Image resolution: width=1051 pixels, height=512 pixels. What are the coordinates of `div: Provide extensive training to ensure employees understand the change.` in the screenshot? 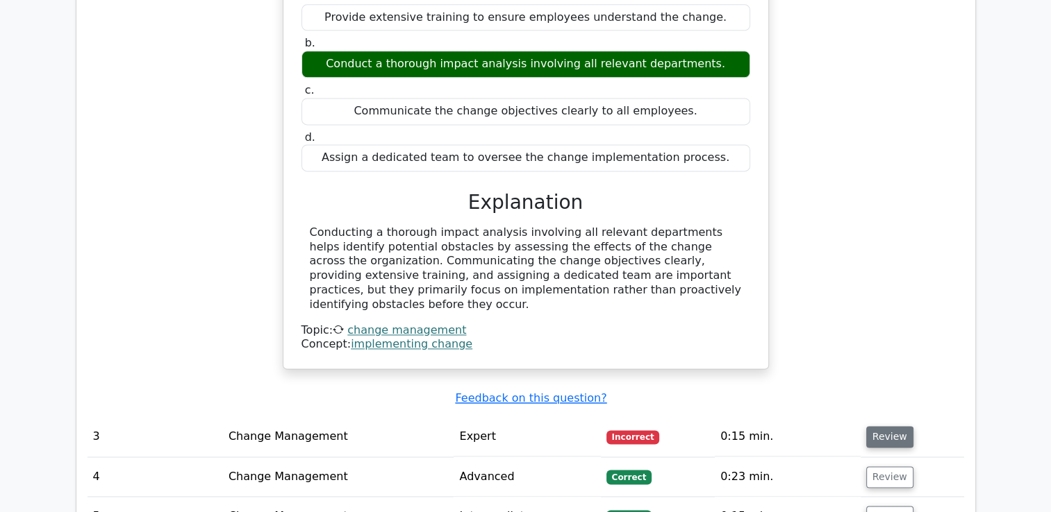 It's located at (526, 17).